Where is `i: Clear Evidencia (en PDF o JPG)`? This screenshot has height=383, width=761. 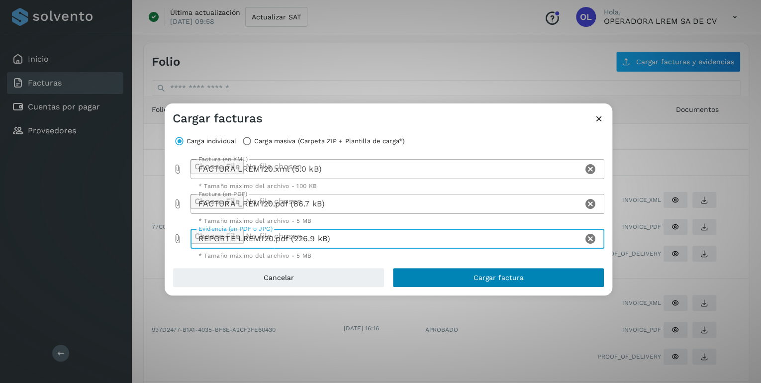 i: Clear Evidencia (en PDF o JPG) is located at coordinates (591, 239).